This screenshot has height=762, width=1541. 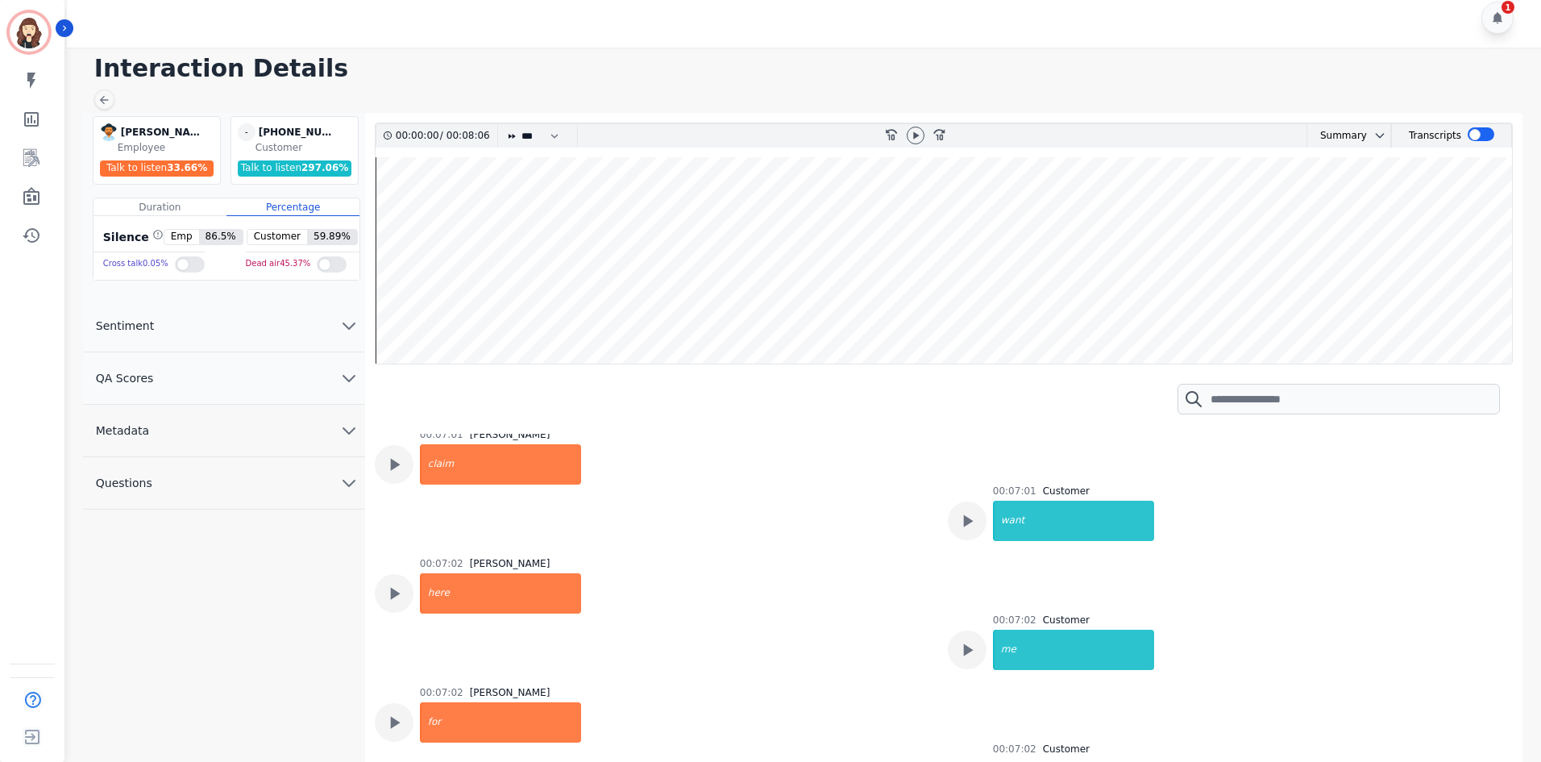 What do you see at coordinates (125, 326) in the screenshot?
I see `span: Sentiment` at bounding box center [125, 326].